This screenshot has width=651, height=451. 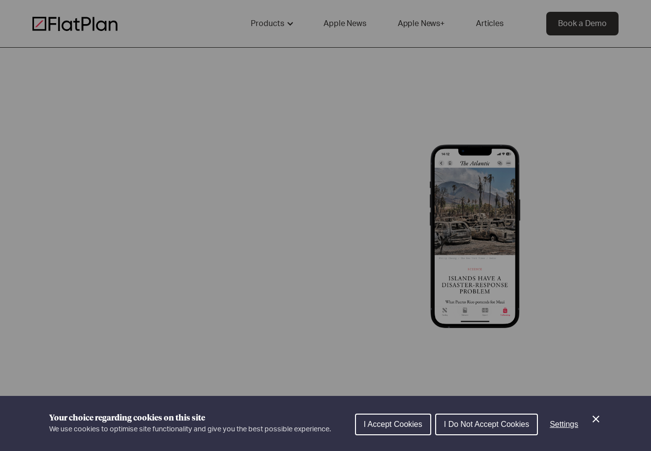 What do you see at coordinates (393, 424) in the screenshot?
I see `span: I Accept Cookies` at bounding box center [393, 424].